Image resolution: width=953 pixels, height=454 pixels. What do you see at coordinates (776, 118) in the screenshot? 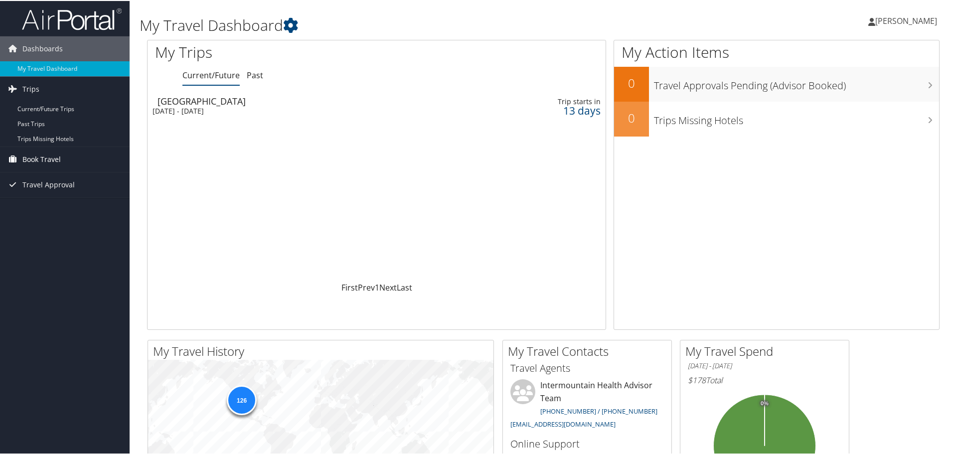
I see `a: 0Trips Missing Hotels` at bounding box center [776, 118].